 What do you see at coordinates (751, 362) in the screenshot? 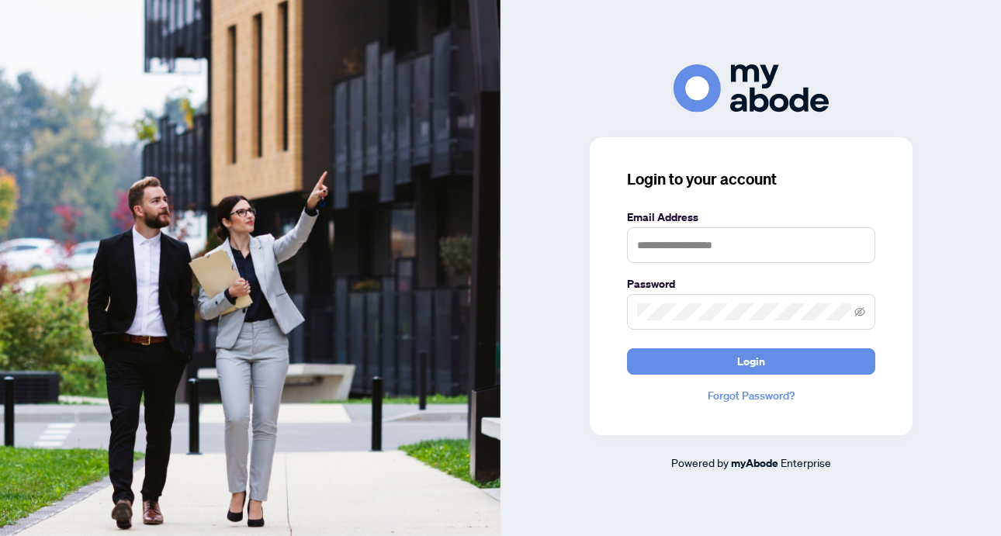
I see `span: Login` at bounding box center [751, 362].